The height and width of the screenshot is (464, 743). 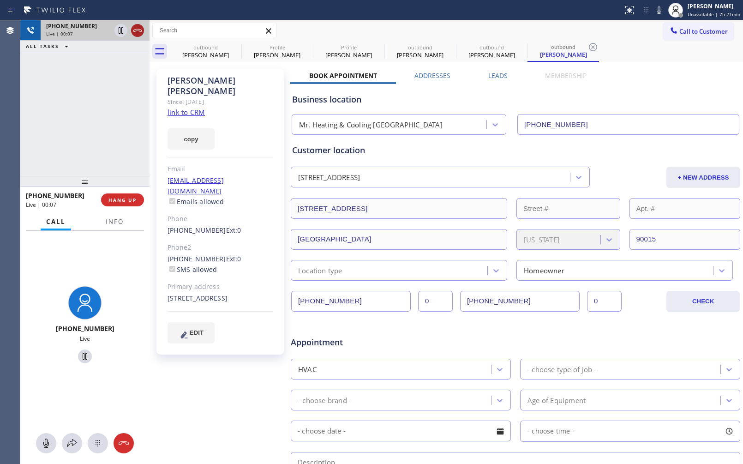 What do you see at coordinates (114, 222) in the screenshot?
I see `span: Info` at bounding box center [114, 222].